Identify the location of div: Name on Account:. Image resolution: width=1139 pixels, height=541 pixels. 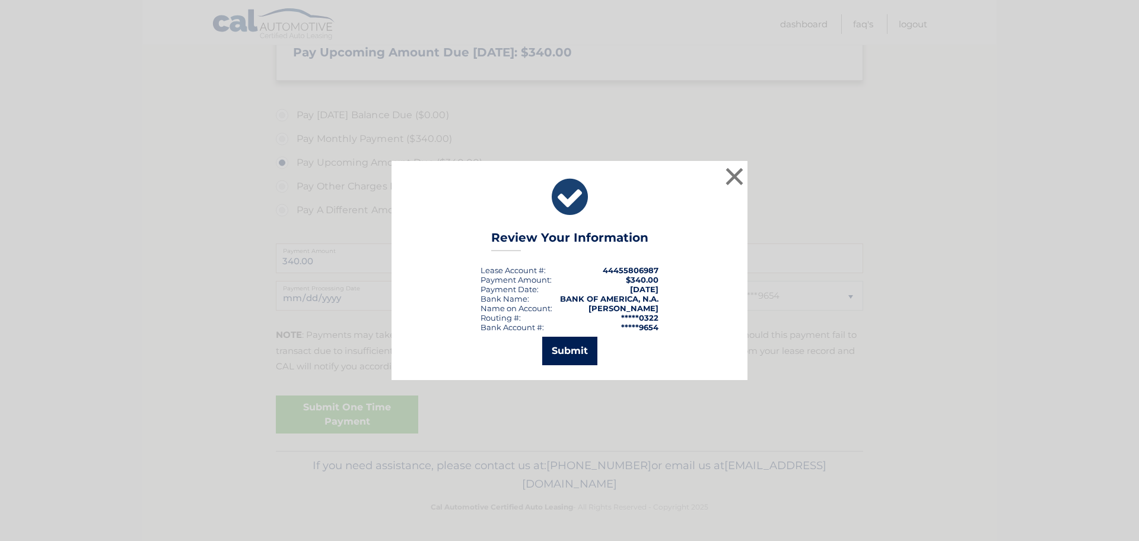
(516, 308).